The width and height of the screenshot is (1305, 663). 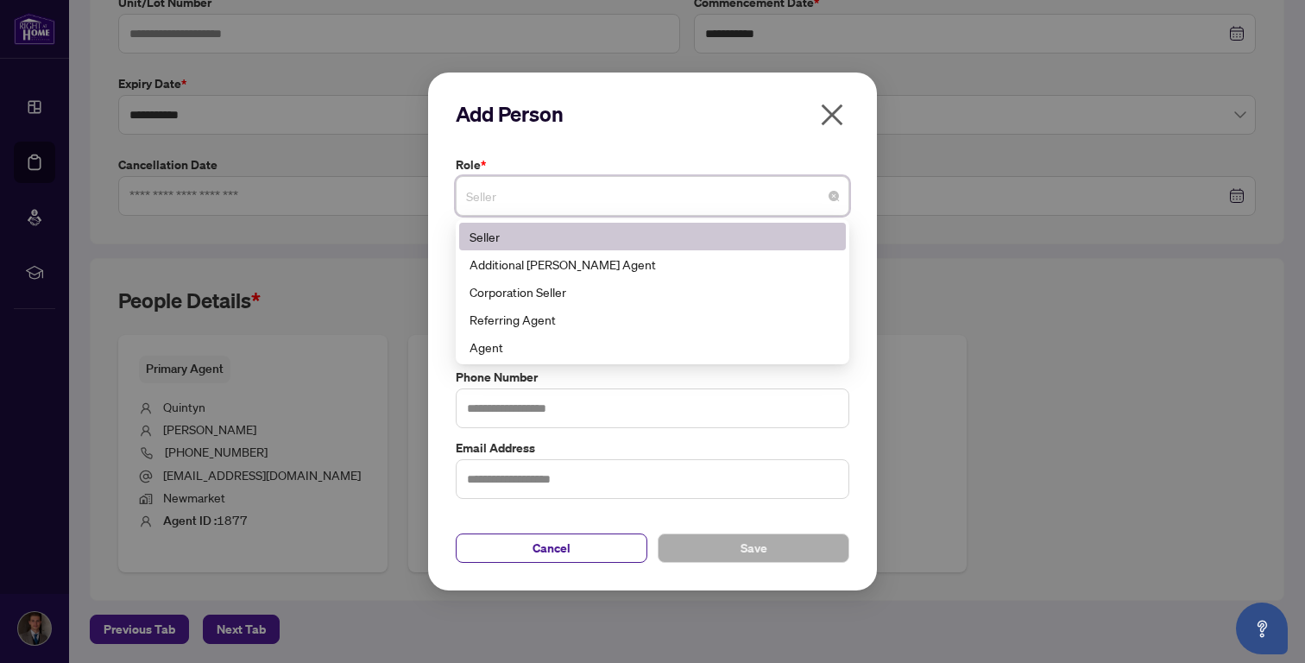 What do you see at coordinates (551, 548) in the screenshot?
I see `button: Cancel` at bounding box center [551, 548].